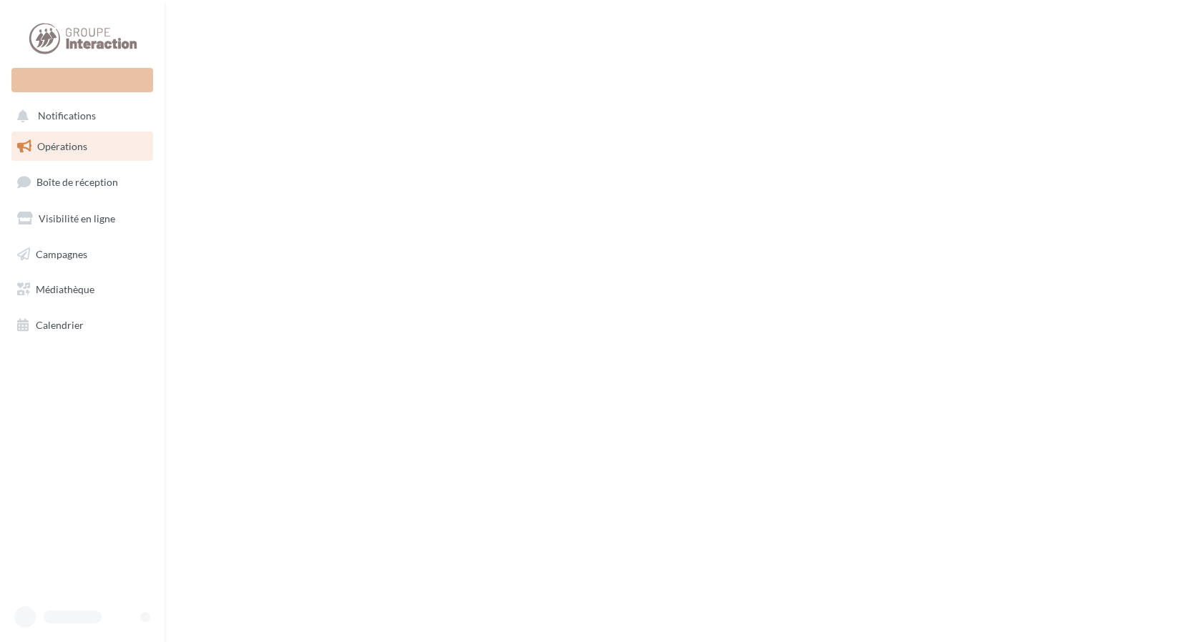 Image resolution: width=1196 pixels, height=642 pixels. What do you see at coordinates (82, 290) in the screenshot?
I see `a: Médiathèque` at bounding box center [82, 290].